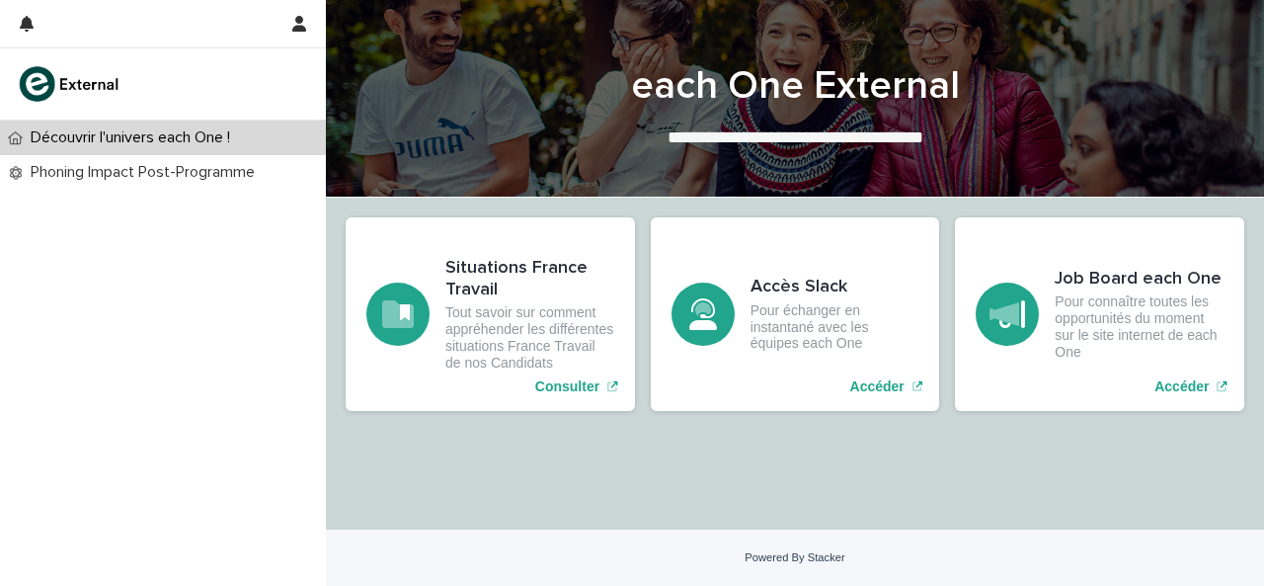 This screenshot has height=586, width=1264. What do you see at coordinates (529, 337) in the screenshot?
I see `p: Tout savoir sur comment appréhender les différentes situations France Travail de nos Candidats` at bounding box center [529, 337].